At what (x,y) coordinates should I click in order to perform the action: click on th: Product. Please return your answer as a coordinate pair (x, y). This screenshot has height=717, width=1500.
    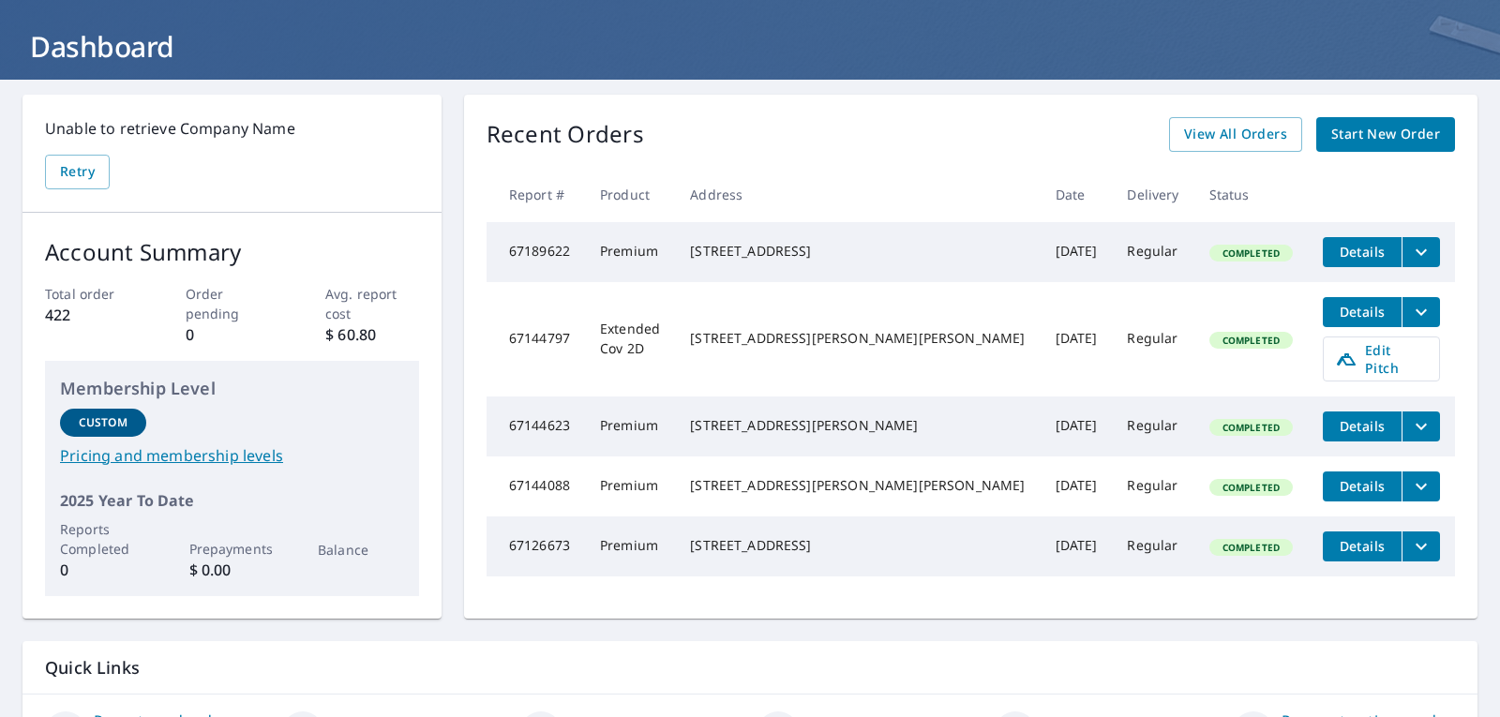
    Looking at the image, I should click on (630, 194).